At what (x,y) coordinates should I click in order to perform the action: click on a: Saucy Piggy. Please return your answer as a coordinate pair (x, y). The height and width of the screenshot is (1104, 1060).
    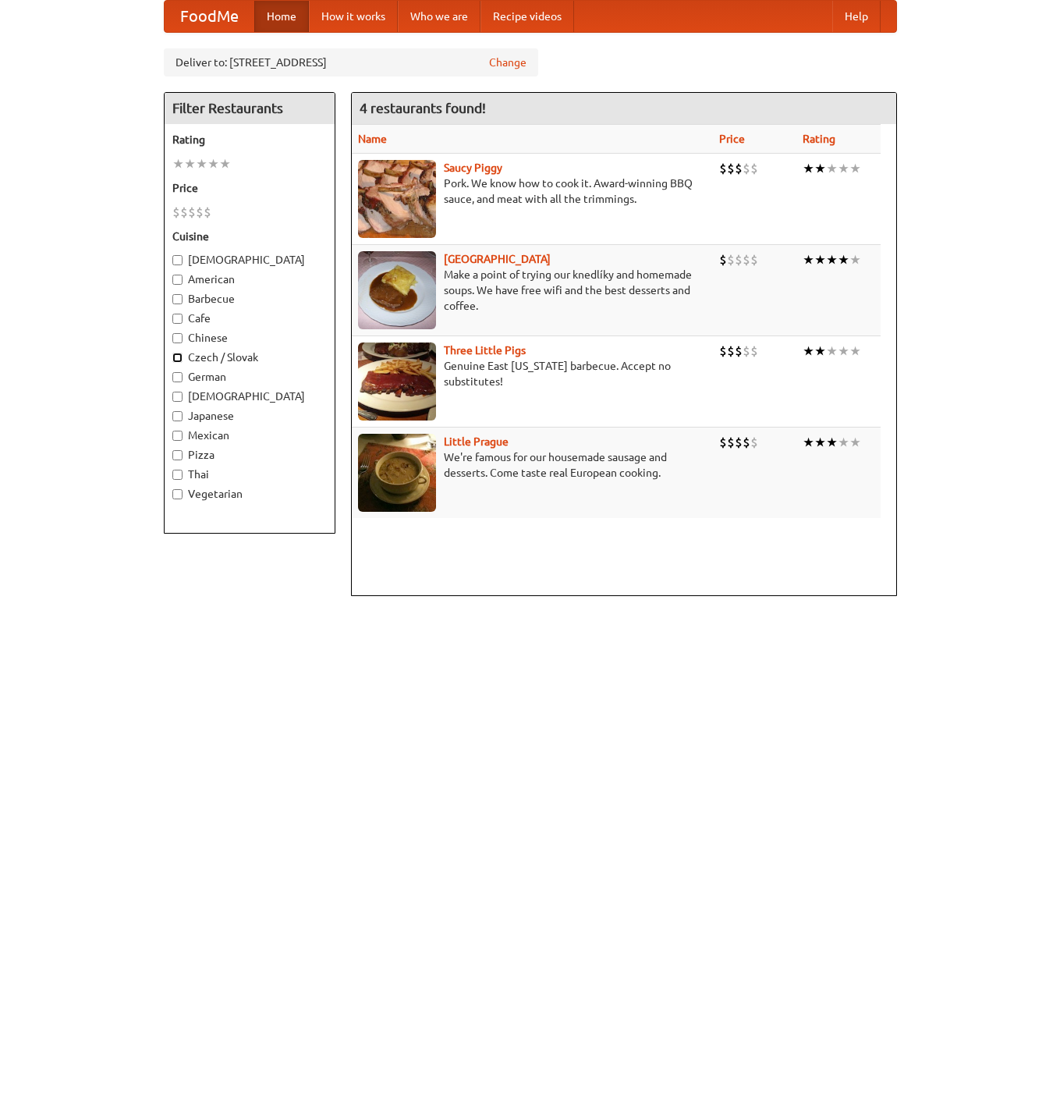
    Looking at the image, I should click on (473, 168).